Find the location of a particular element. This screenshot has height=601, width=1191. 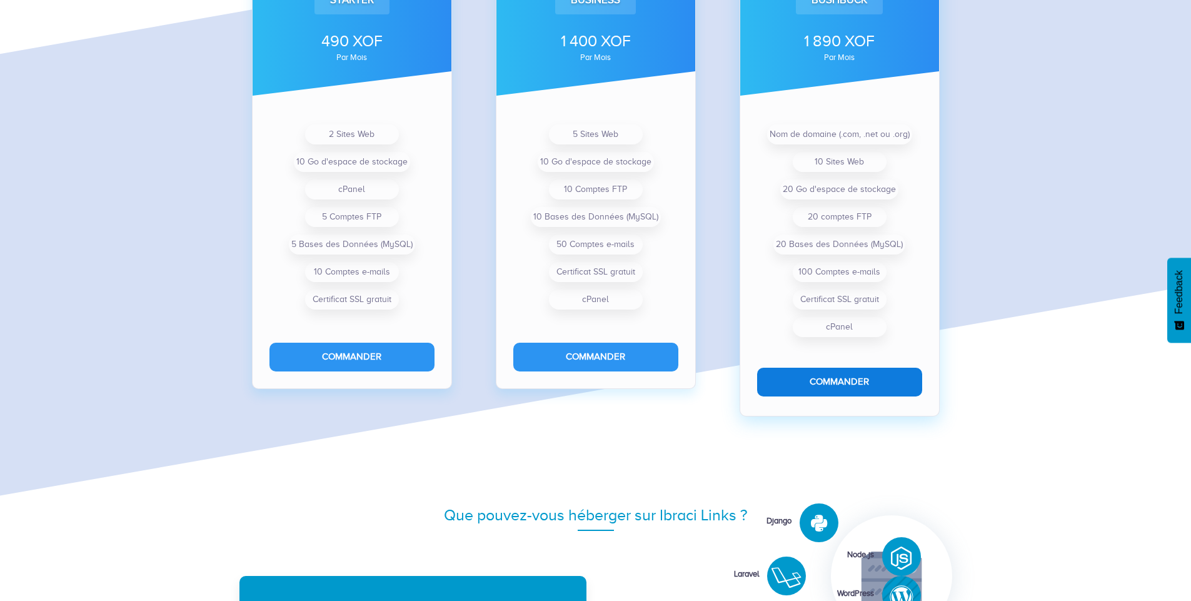

div: 1 400 XOF is located at coordinates (596, 41).